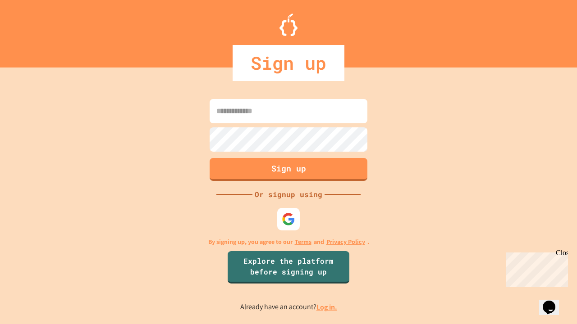 The image size is (577, 324). What do you see at coordinates (346, 242) in the screenshot?
I see `a: Privacy Policy` at bounding box center [346, 242].